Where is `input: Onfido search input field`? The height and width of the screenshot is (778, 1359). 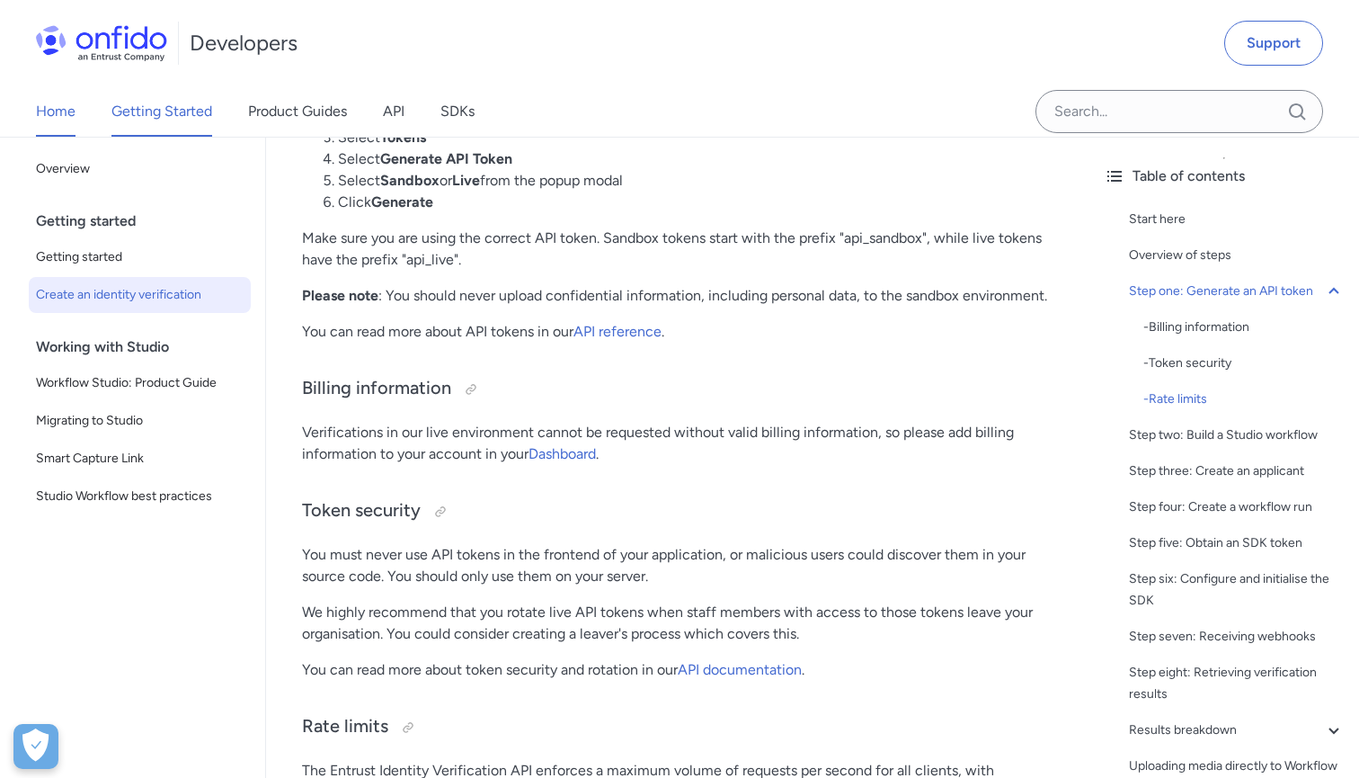
input: Onfido search input field is located at coordinates (1179, 111).